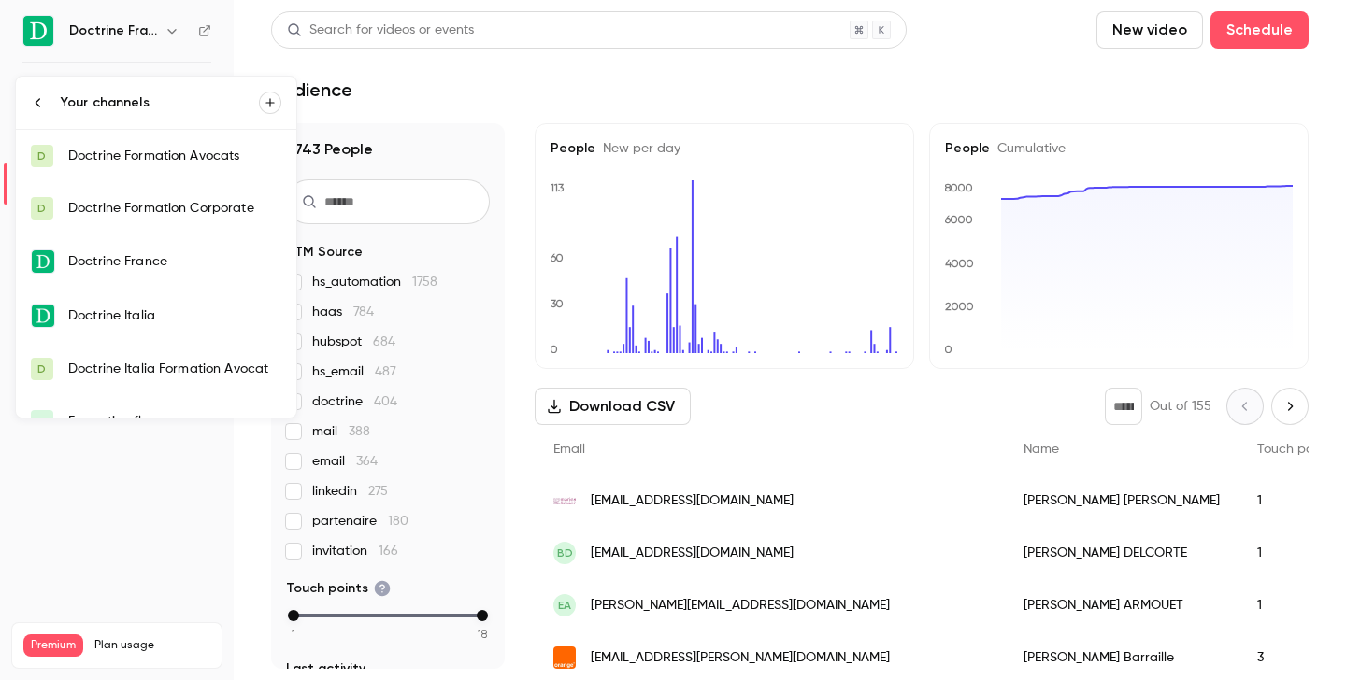 The width and height of the screenshot is (1346, 680). I want to click on div: Doctrine Italia, so click(175, 316).